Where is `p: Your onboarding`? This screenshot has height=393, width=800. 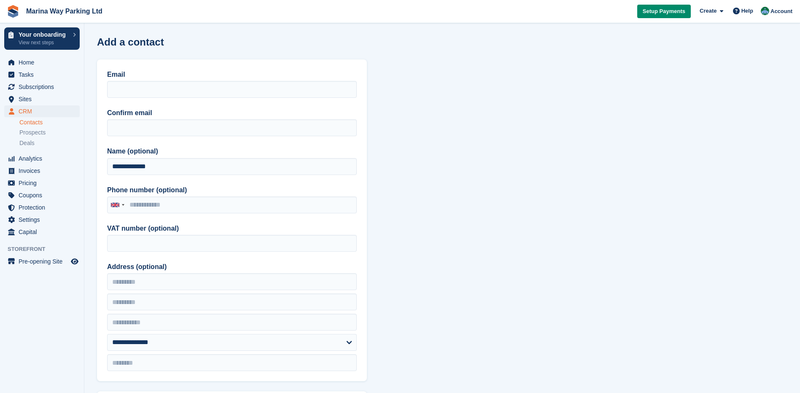
p: Your onboarding is located at coordinates (43, 35).